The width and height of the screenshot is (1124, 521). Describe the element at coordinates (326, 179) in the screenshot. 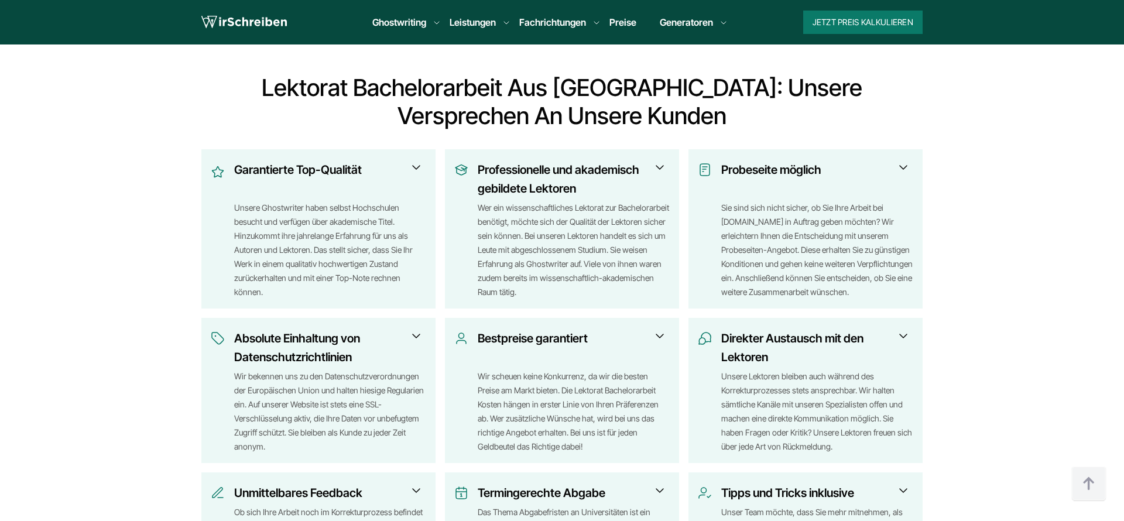

I see `h3: Garantierte Top-Qualität` at that location.